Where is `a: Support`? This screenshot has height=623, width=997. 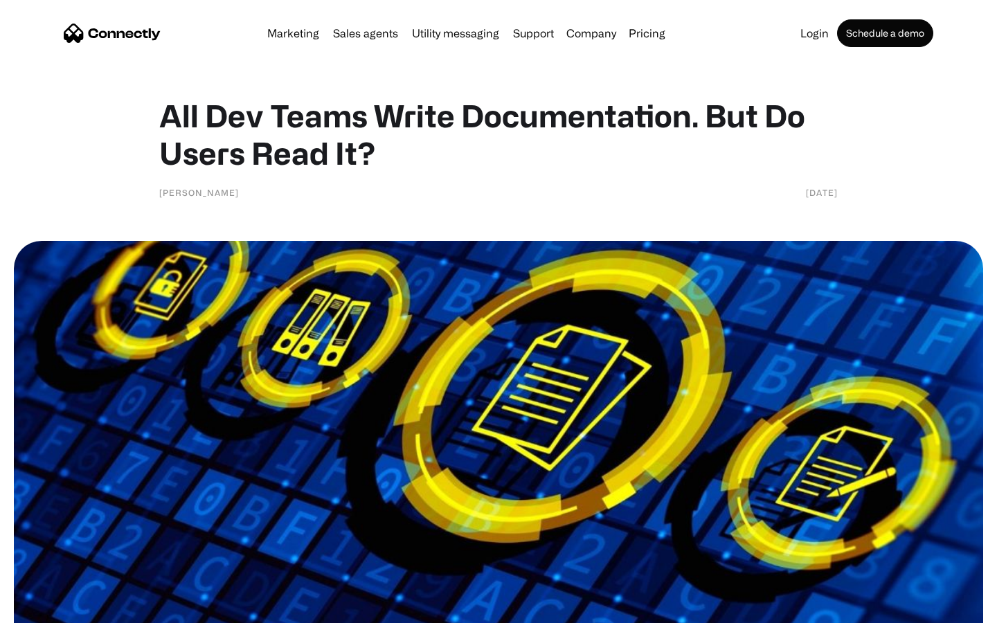
a: Support is located at coordinates (533, 33).